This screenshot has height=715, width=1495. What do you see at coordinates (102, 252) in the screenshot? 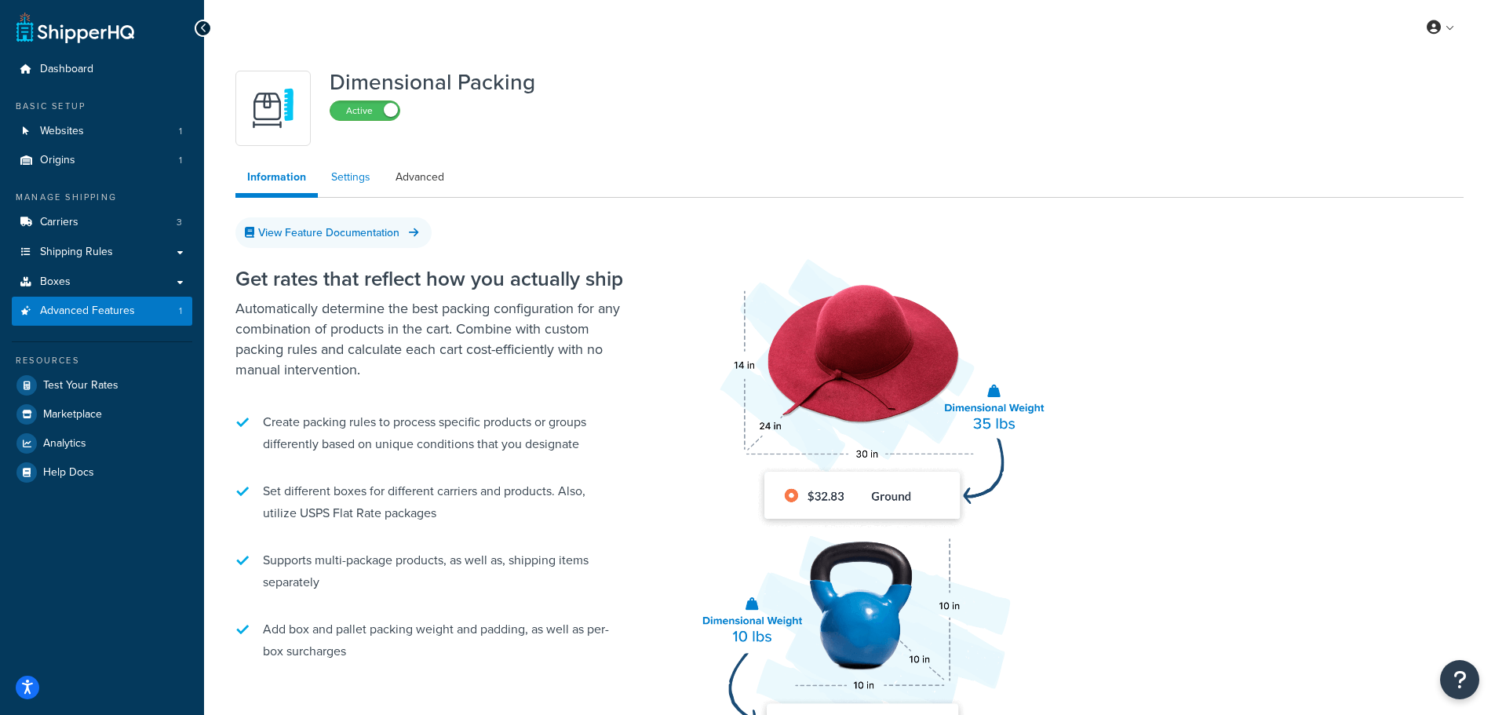
I see `li: Shipping Rules` at bounding box center [102, 252].